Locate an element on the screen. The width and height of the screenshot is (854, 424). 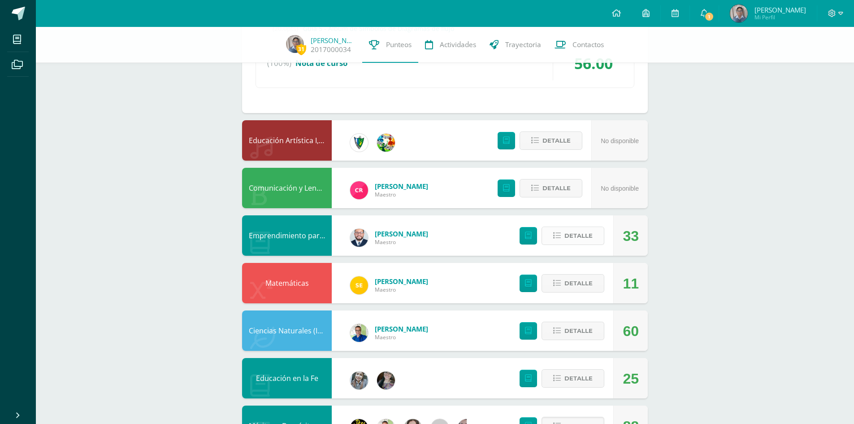
div: Matemáticas is located at coordinates (287, 283).